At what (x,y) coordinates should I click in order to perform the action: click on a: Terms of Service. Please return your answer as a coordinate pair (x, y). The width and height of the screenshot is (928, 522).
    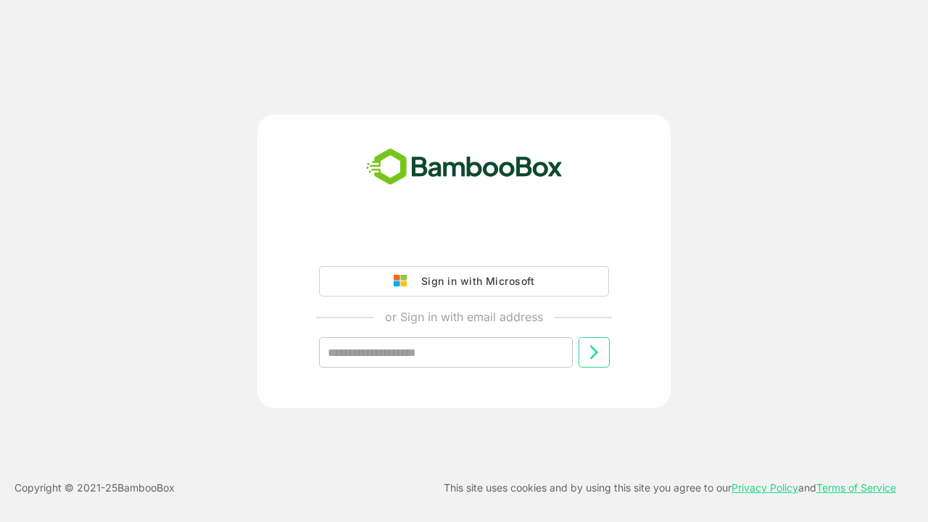
    Looking at the image, I should click on (857, 487).